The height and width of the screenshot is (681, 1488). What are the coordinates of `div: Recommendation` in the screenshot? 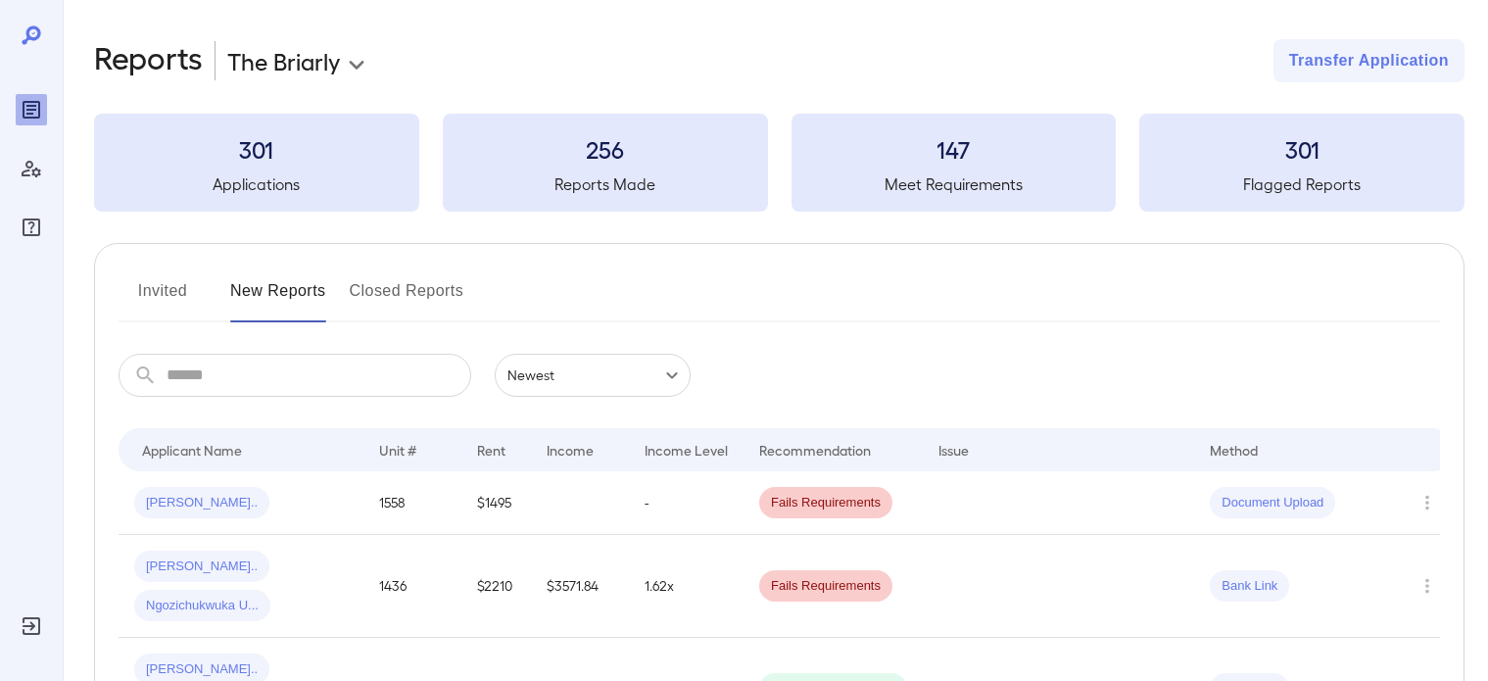 It's located at (815, 450).